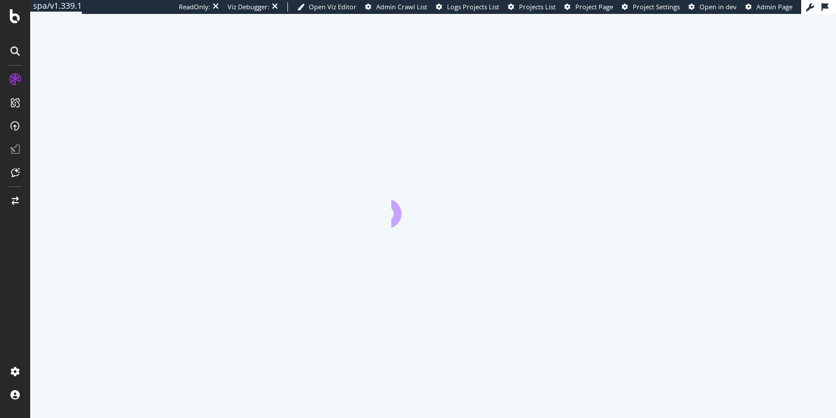 Image resolution: width=836 pixels, height=418 pixels. Describe the element at coordinates (333, 6) in the screenshot. I see `span: Open Viz Editor` at that location.